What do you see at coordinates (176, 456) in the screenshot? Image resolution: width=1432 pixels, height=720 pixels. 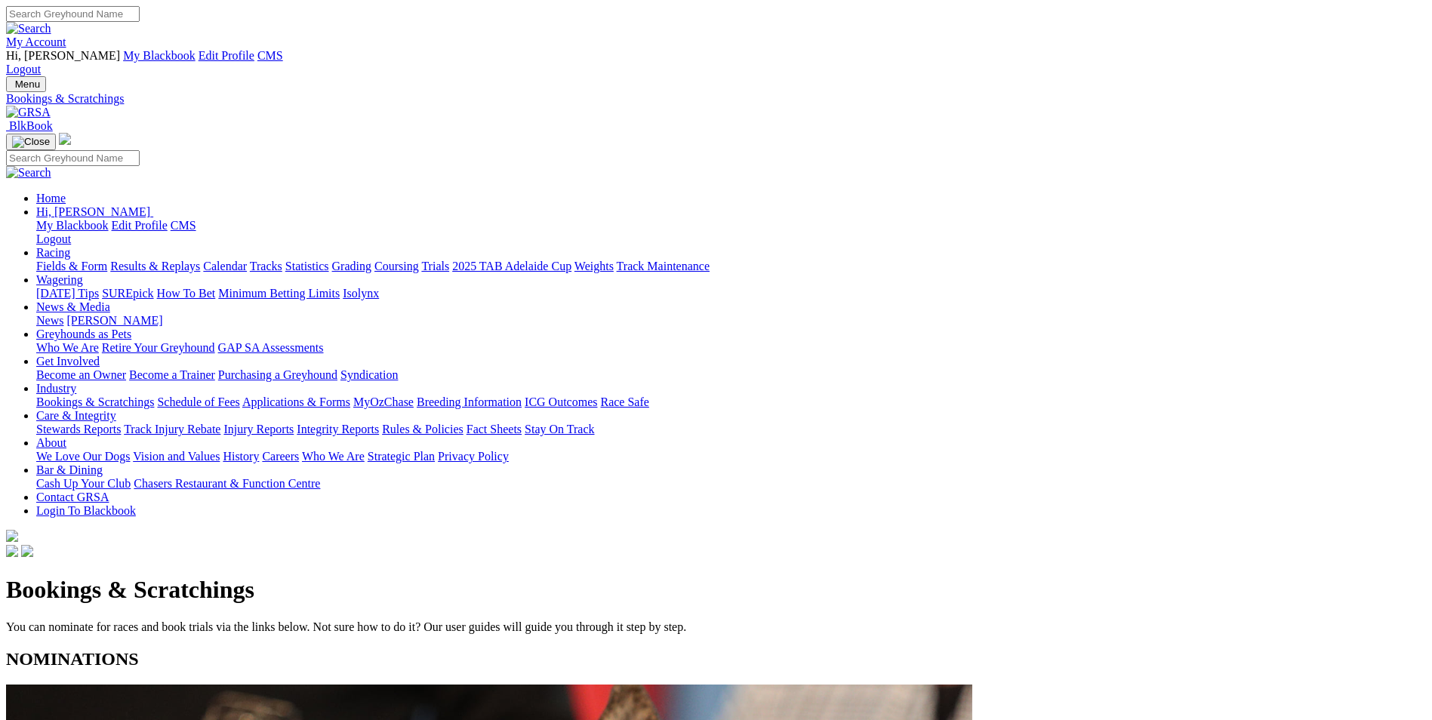 I see `a: Vision and Values` at bounding box center [176, 456].